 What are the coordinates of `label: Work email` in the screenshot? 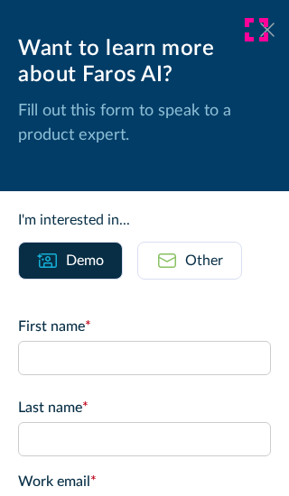 It's located at (144, 481).